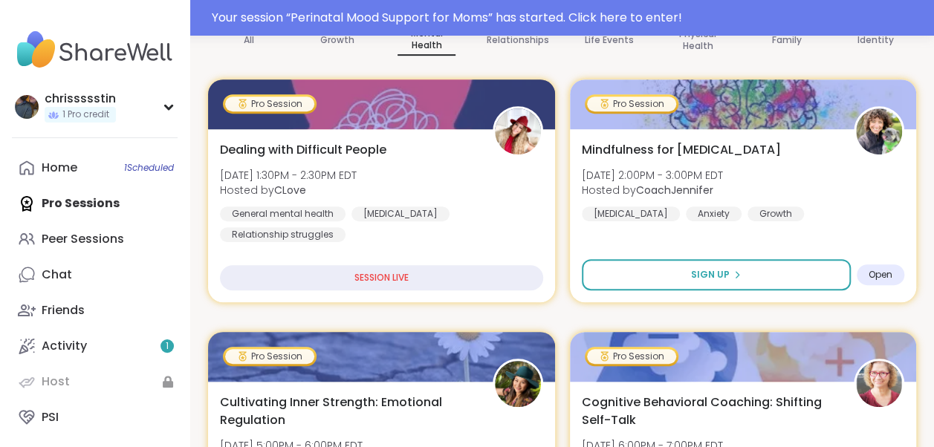 The height and width of the screenshot is (447, 934). What do you see at coordinates (94, 239) in the screenshot?
I see `a: Peer Sessions` at bounding box center [94, 239].